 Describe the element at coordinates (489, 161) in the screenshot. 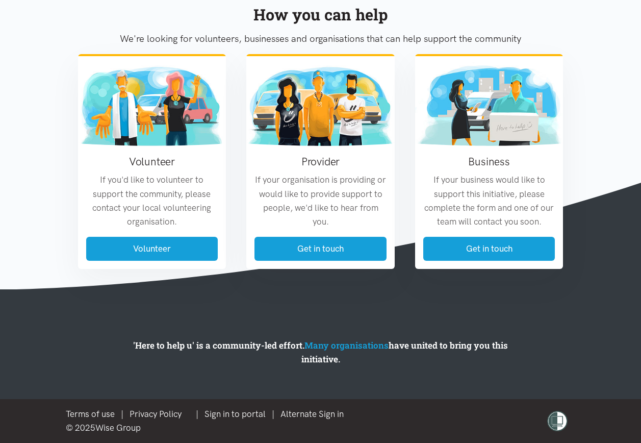

I see `h3: Business` at that location.